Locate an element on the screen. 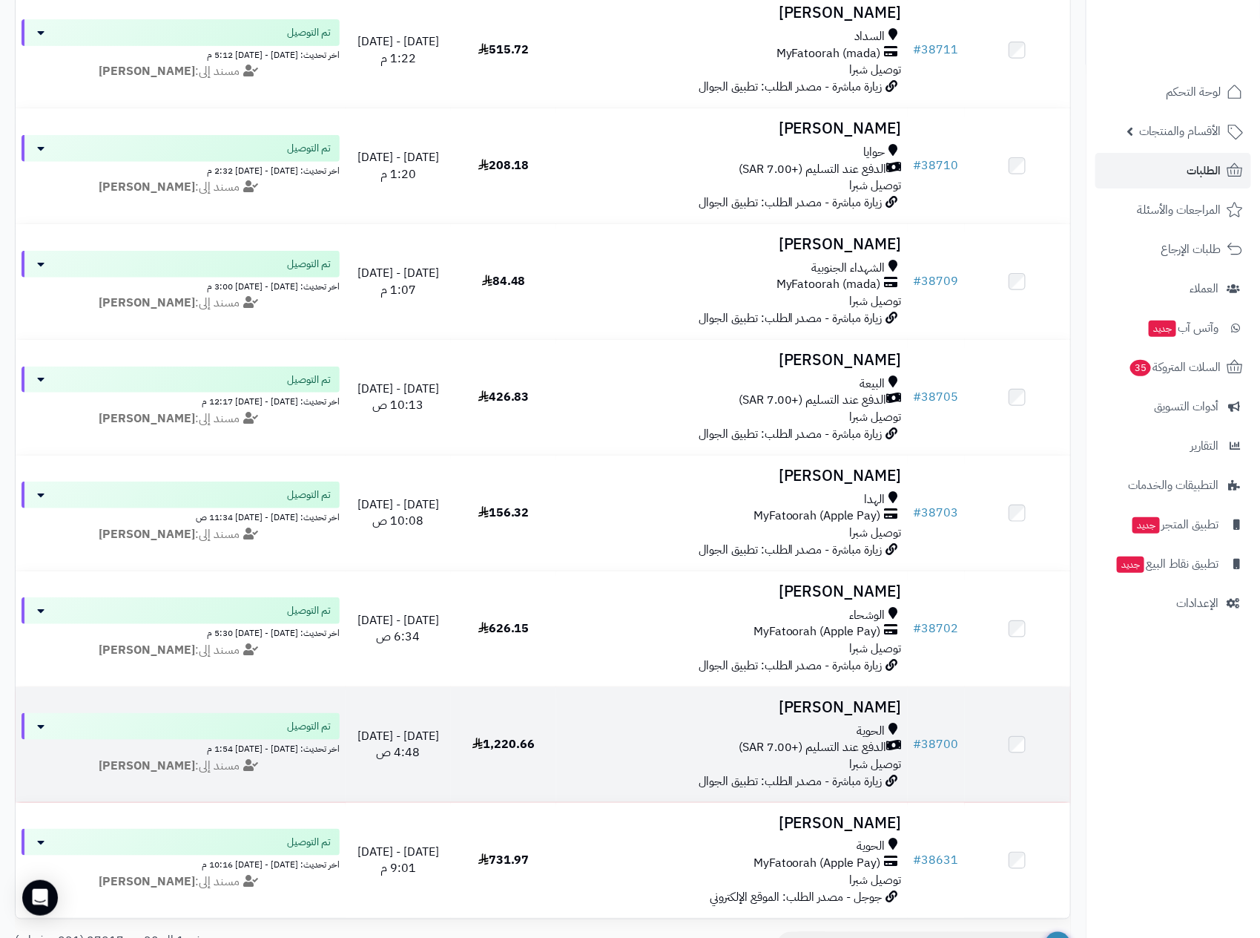 Image resolution: width=1260 pixels, height=938 pixels. span: لوحة التحكم is located at coordinates (1193, 92).